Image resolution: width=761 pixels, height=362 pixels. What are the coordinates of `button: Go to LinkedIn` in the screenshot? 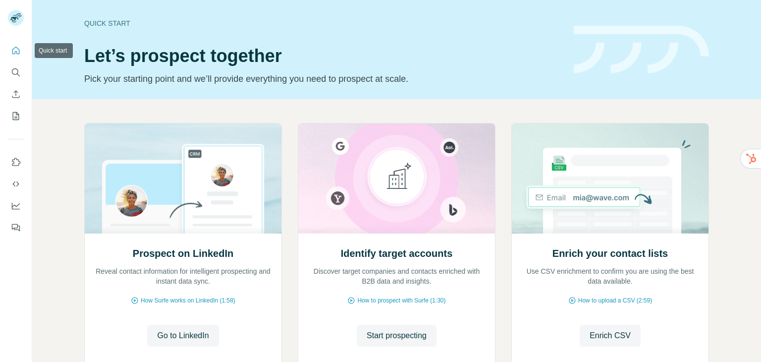 It's located at (183, 335).